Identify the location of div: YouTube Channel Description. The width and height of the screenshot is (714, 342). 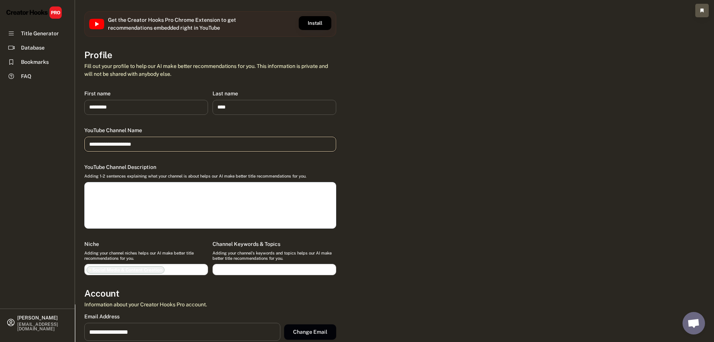
(120, 167).